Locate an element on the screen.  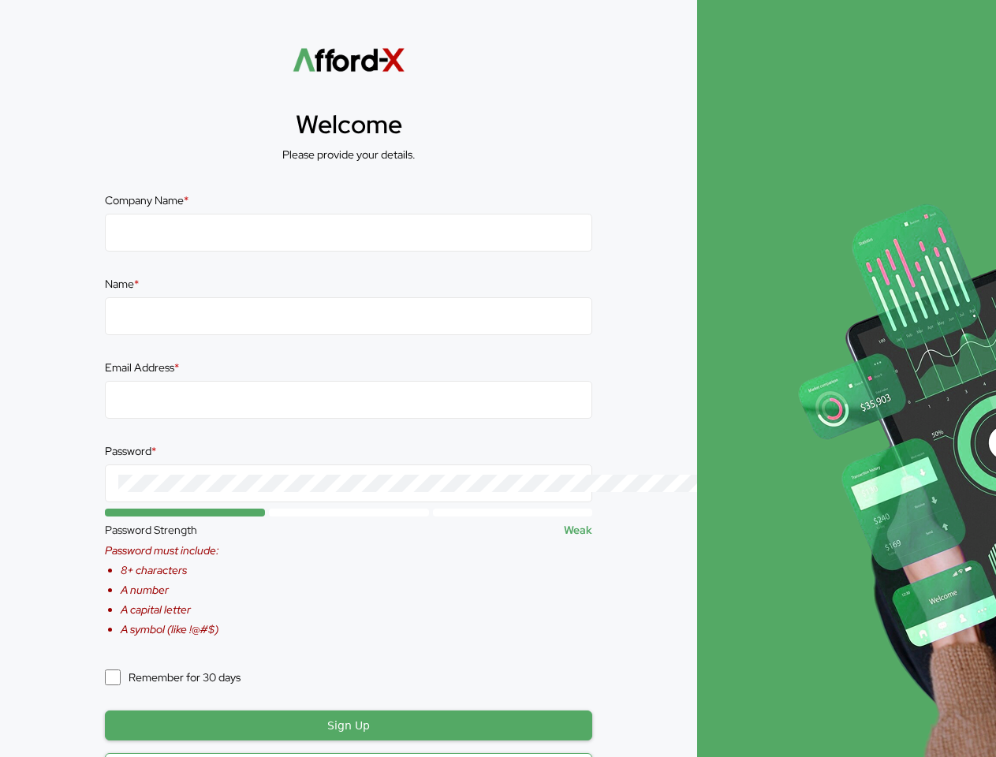
div: Please provide your details. is located at coordinates (348, 155).